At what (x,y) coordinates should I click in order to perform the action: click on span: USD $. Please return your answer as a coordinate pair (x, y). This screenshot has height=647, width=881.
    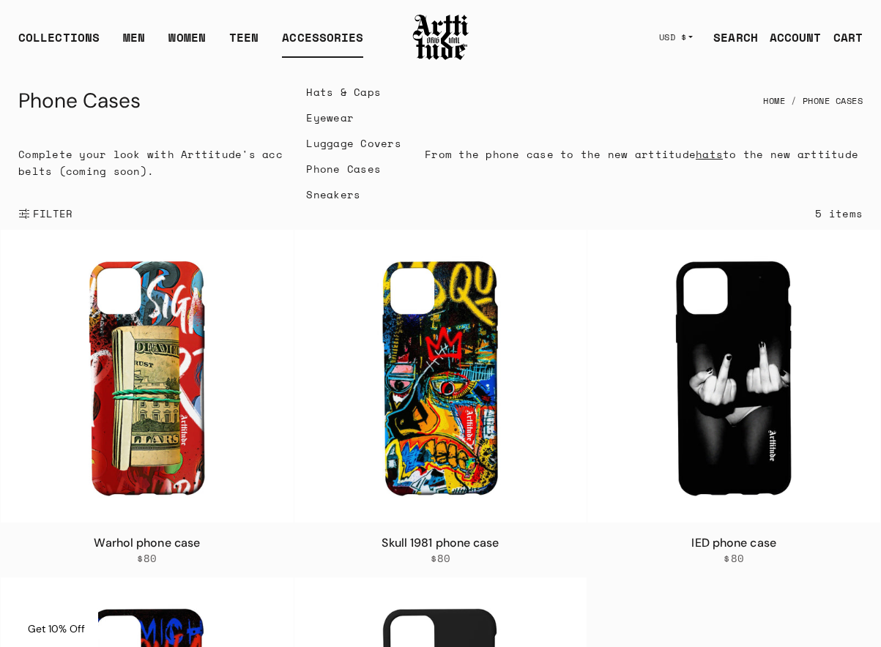
    Looking at the image, I should click on (673, 37).